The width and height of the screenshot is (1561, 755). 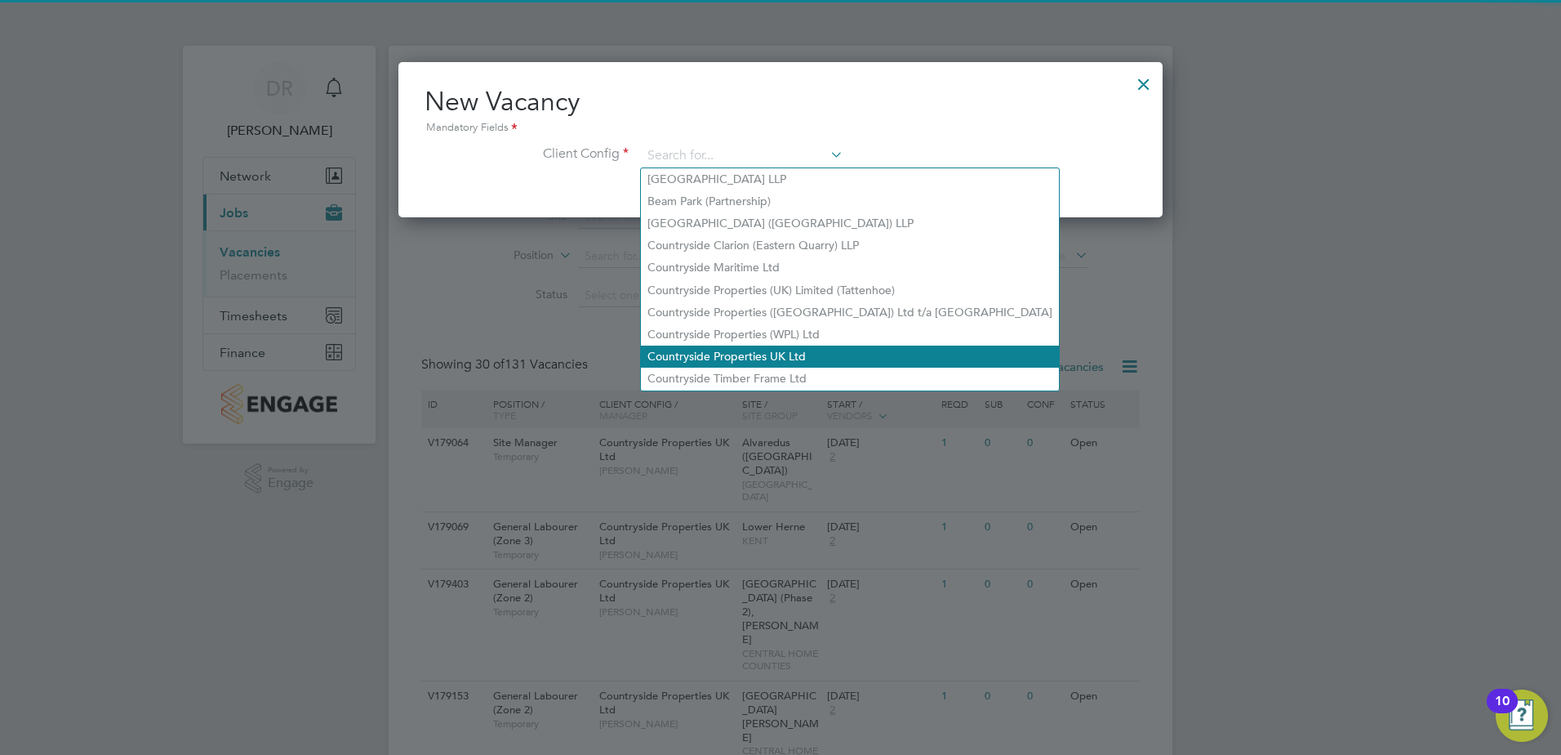 What do you see at coordinates (850, 378) in the screenshot?
I see `li: Countryside Timber Frame Ltd` at bounding box center [850, 378].